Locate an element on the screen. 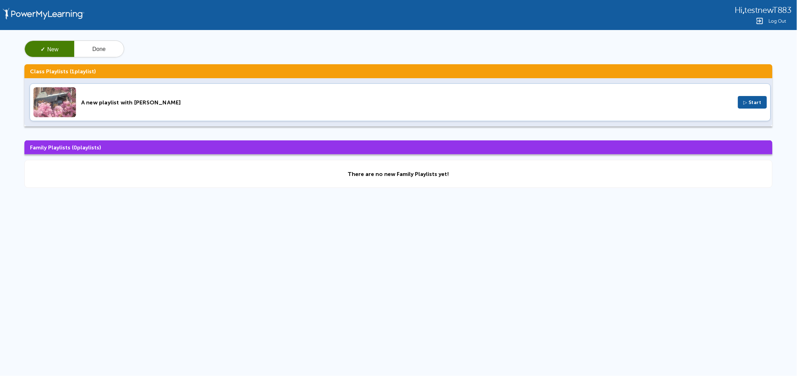 Image resolution: width=797 pixels, height=376 pixels. h3: Class Playlists ( playlist) is located at coordinates (399, 71).